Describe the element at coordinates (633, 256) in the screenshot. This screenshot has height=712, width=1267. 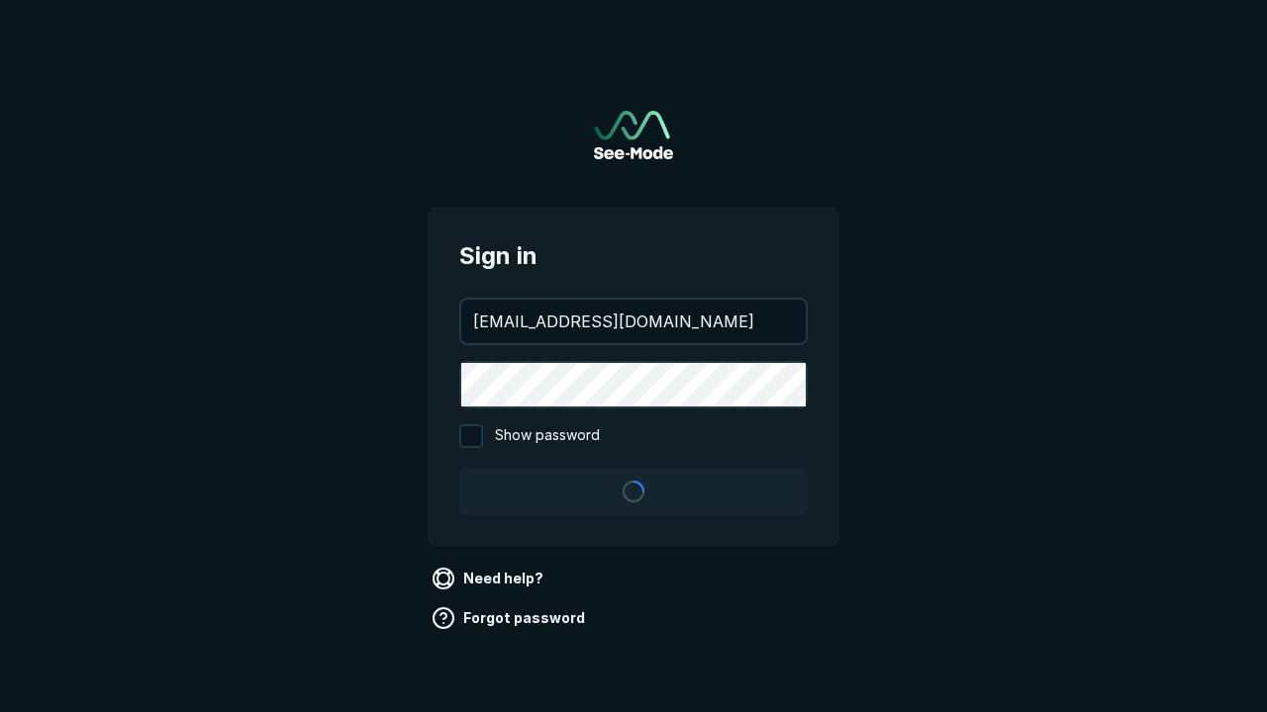
I see `span: Sign in` at that location.